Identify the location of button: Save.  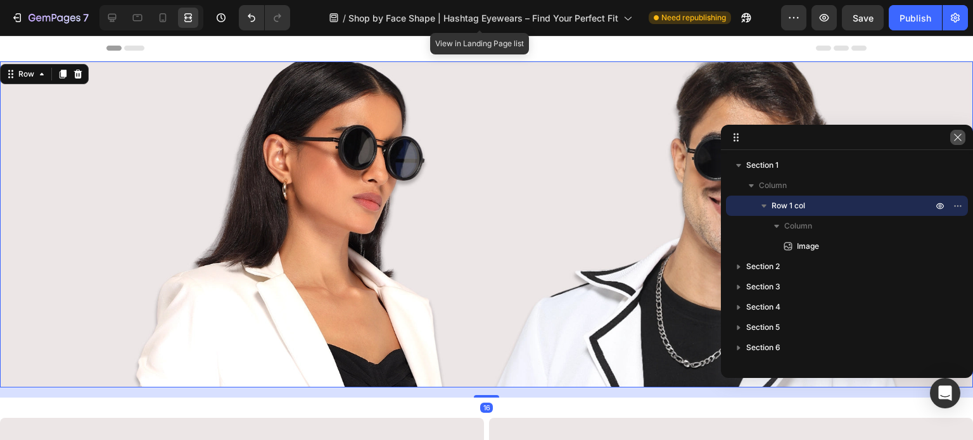
(863, 18).